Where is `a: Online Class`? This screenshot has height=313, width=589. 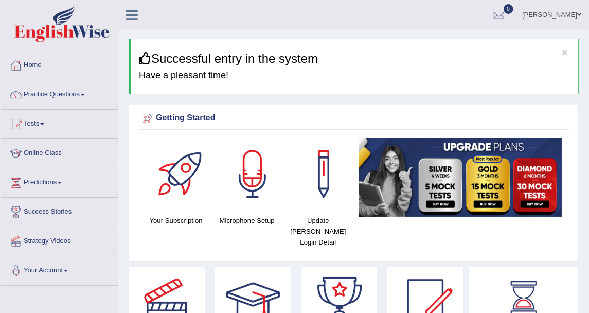 a: Online Class is located at coordinates (59, 152).